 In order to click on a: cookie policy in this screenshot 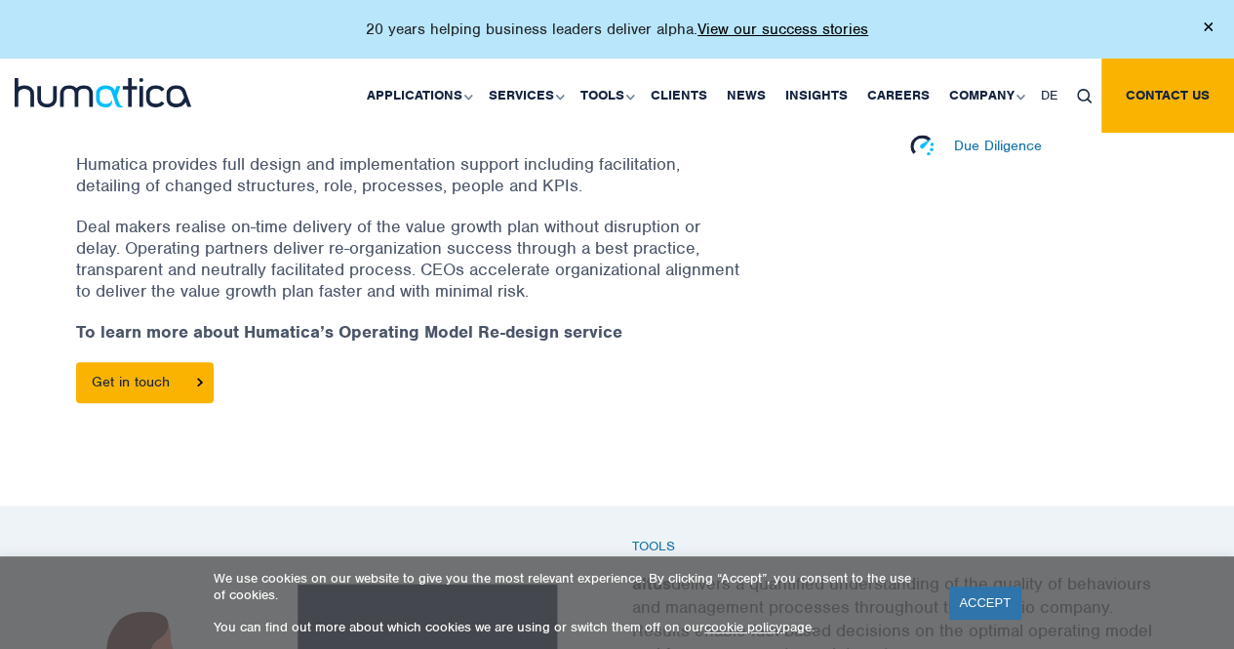, I will do `click(743, 626)`.